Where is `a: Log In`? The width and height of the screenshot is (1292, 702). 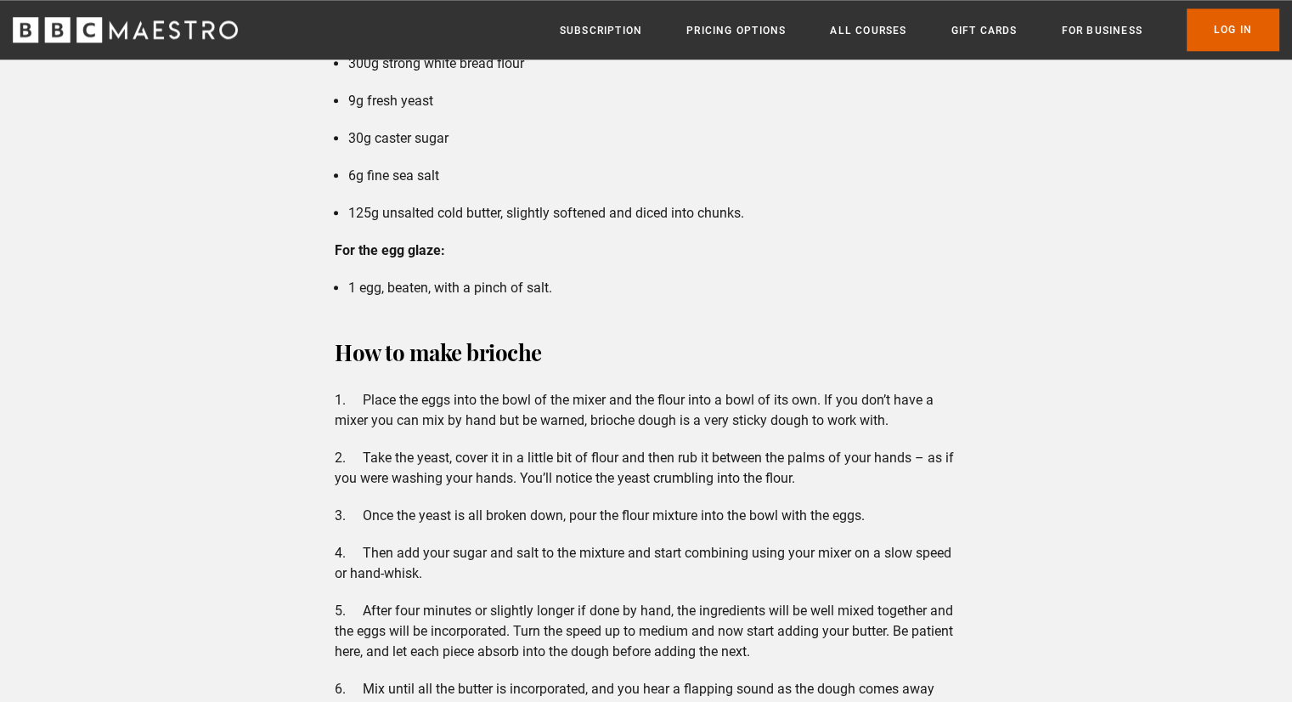
a: Log In is located at coordinates (1233, 30).